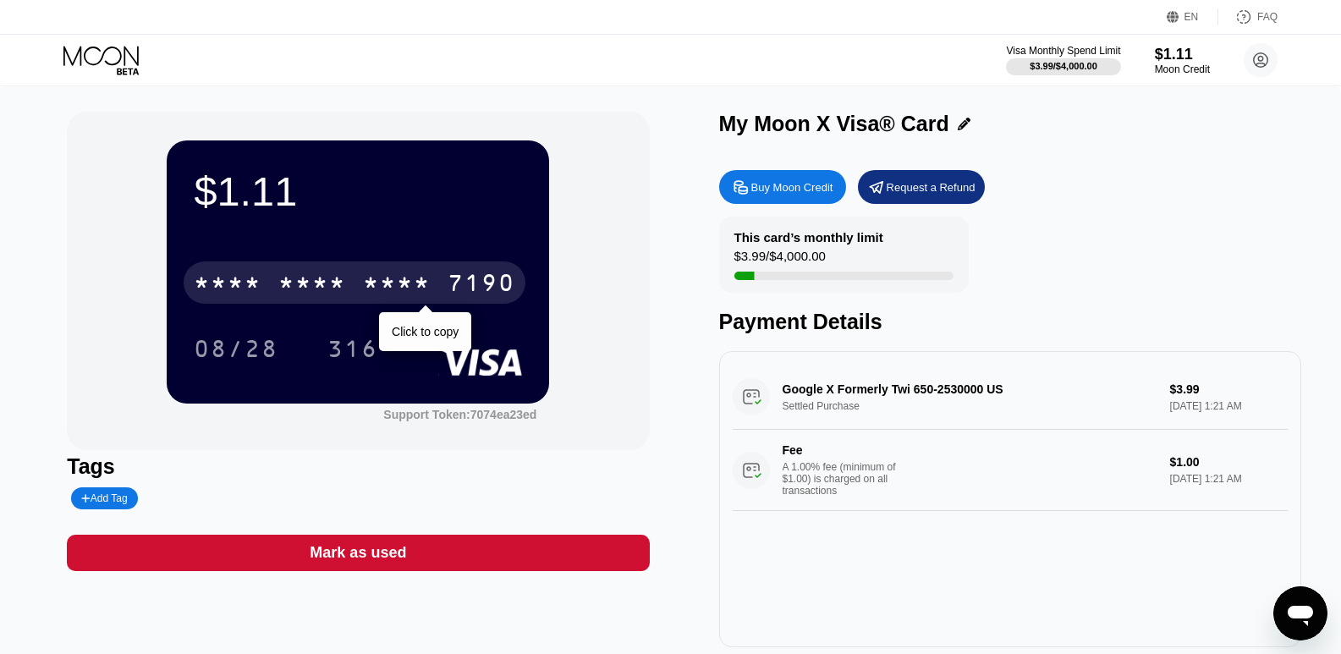 This screenshot has height=654, width=1341. What do you see at coordinates (481, 285) in the screenshot?
I see `div: 7190` at bounding box center [481, 285].